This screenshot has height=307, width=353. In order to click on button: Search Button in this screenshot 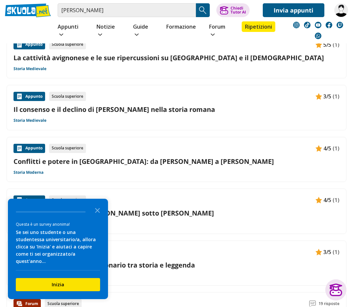, I will do `click(203, 10)`.